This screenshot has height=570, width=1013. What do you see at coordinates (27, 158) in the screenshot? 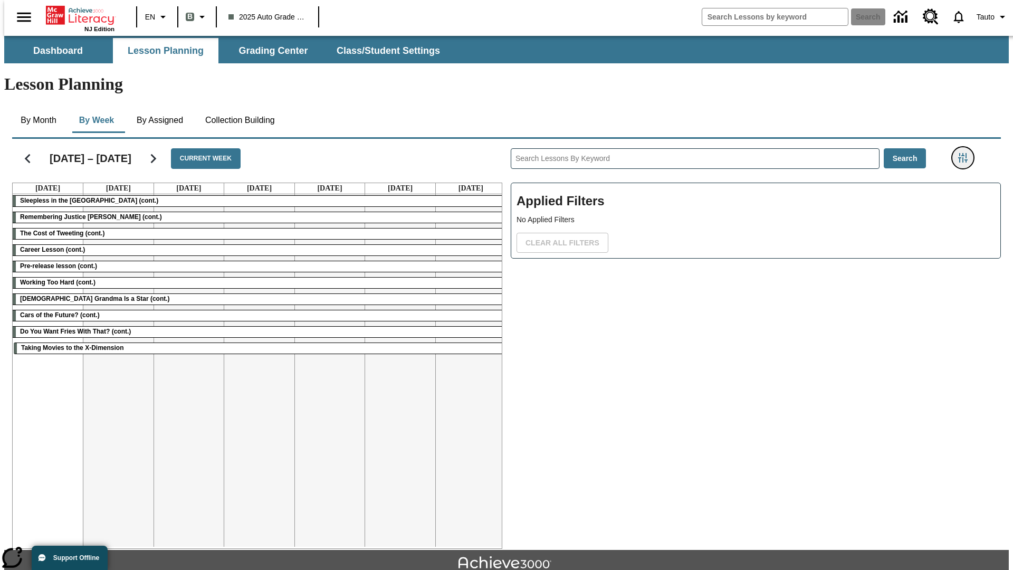
I see `button: Previous` at bounding box center [27, 158].